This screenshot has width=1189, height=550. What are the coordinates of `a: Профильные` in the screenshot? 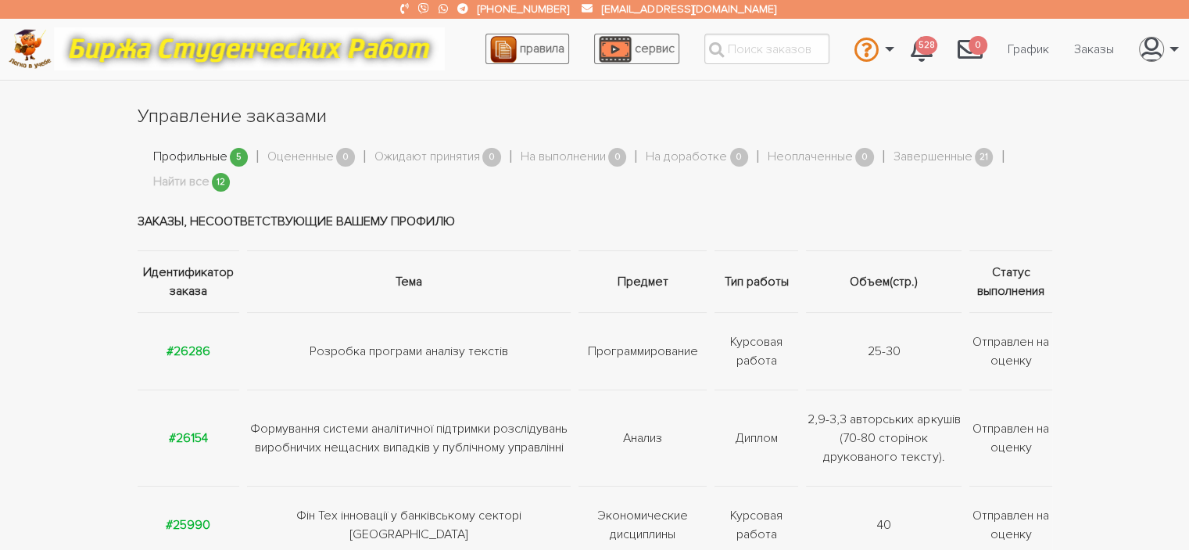 It's located at (190, 157).